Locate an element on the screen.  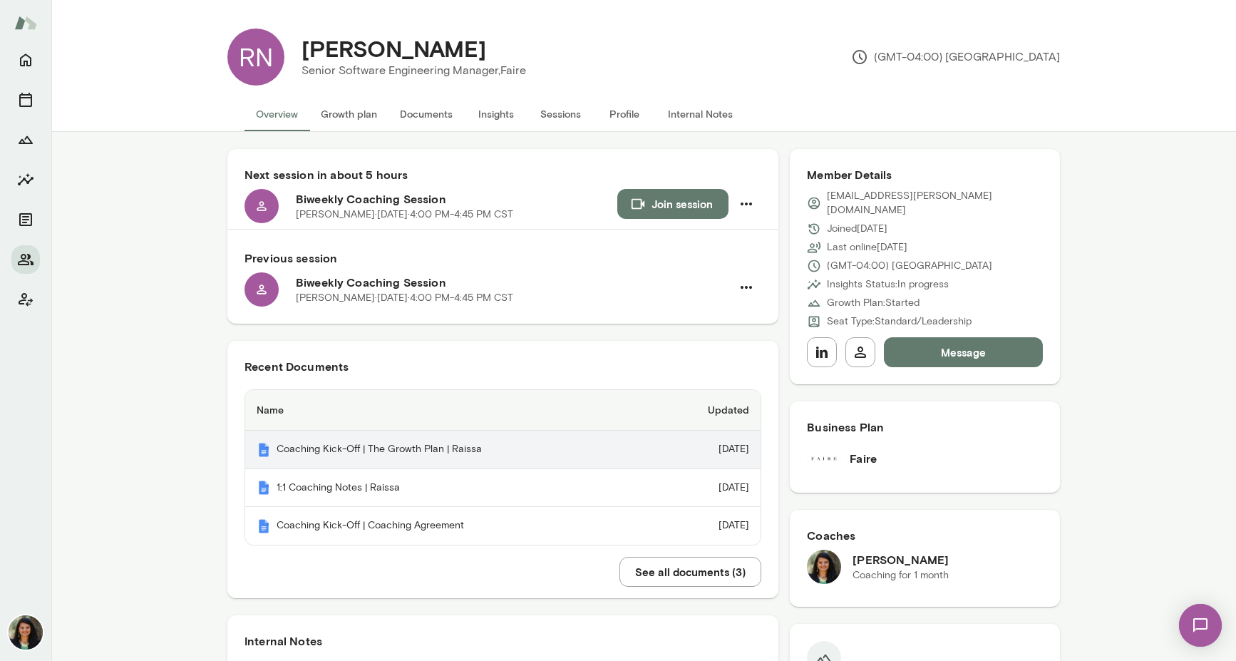
h6: Previous session is located at coordinates (502, 258).